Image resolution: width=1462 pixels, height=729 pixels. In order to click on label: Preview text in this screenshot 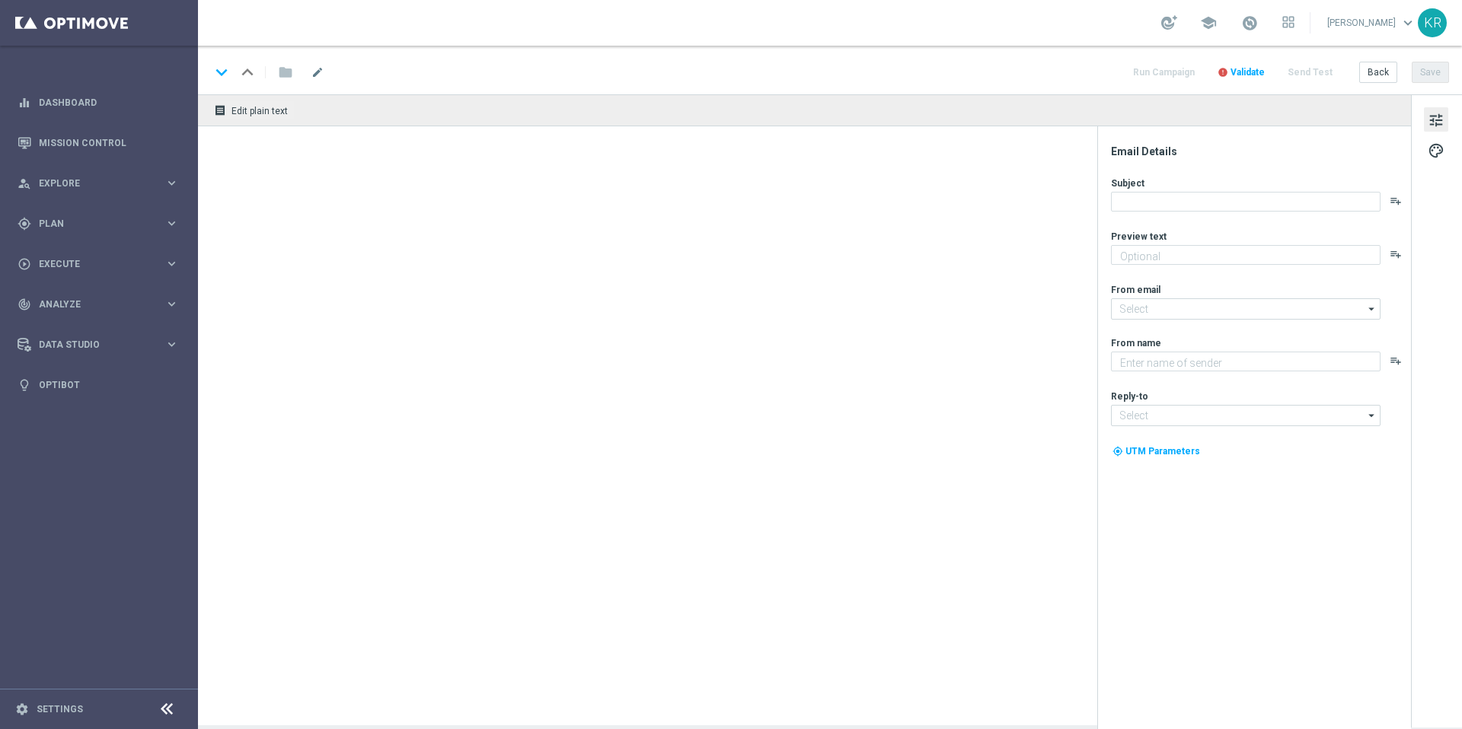, I will do `click(1138, 237)`.